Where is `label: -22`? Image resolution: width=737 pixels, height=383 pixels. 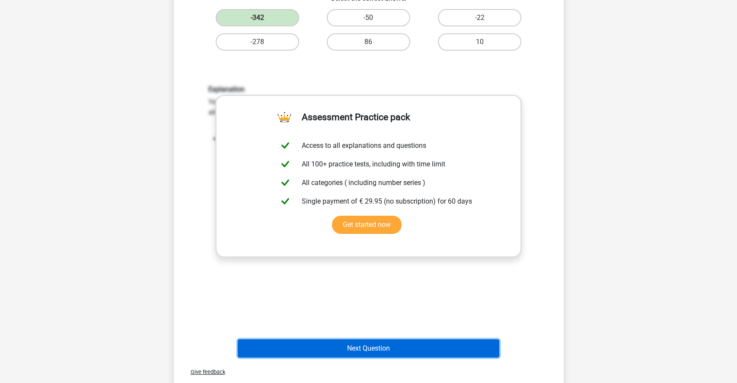
label: -22 is located at coordinates (479, 18).